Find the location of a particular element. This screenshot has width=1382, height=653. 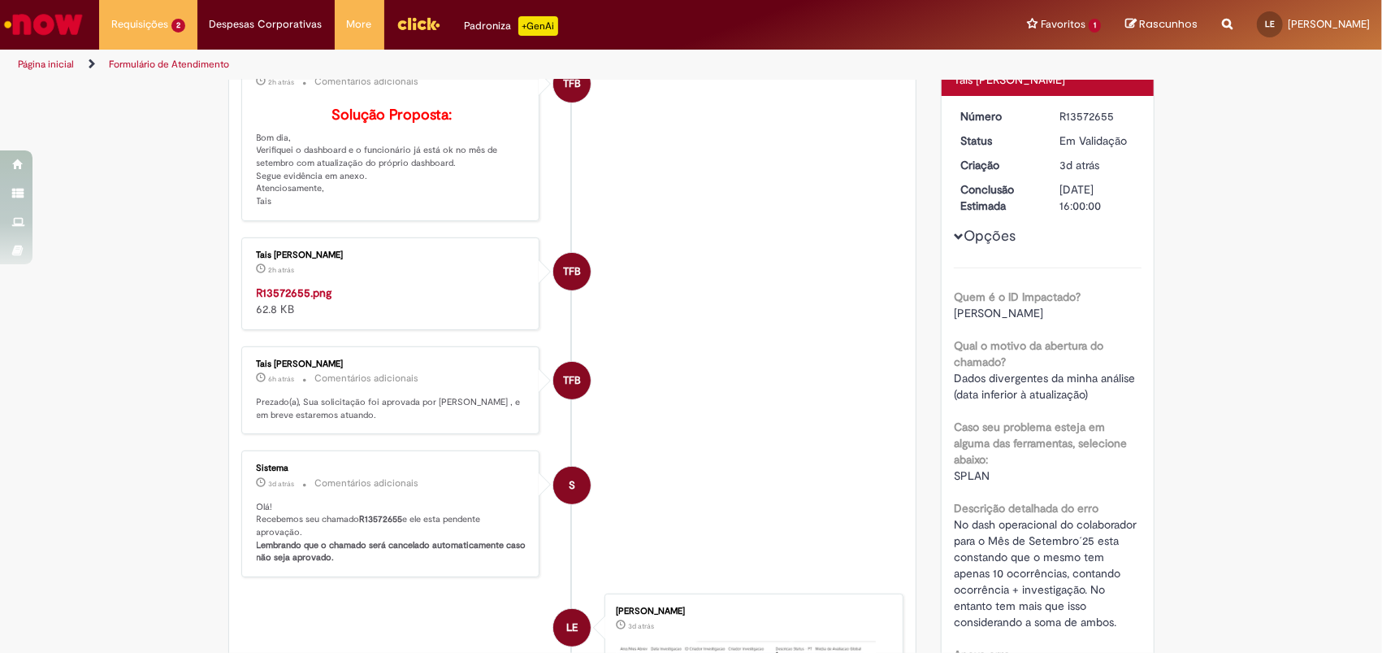

span: Requisições is located at coordinates (140, 24).